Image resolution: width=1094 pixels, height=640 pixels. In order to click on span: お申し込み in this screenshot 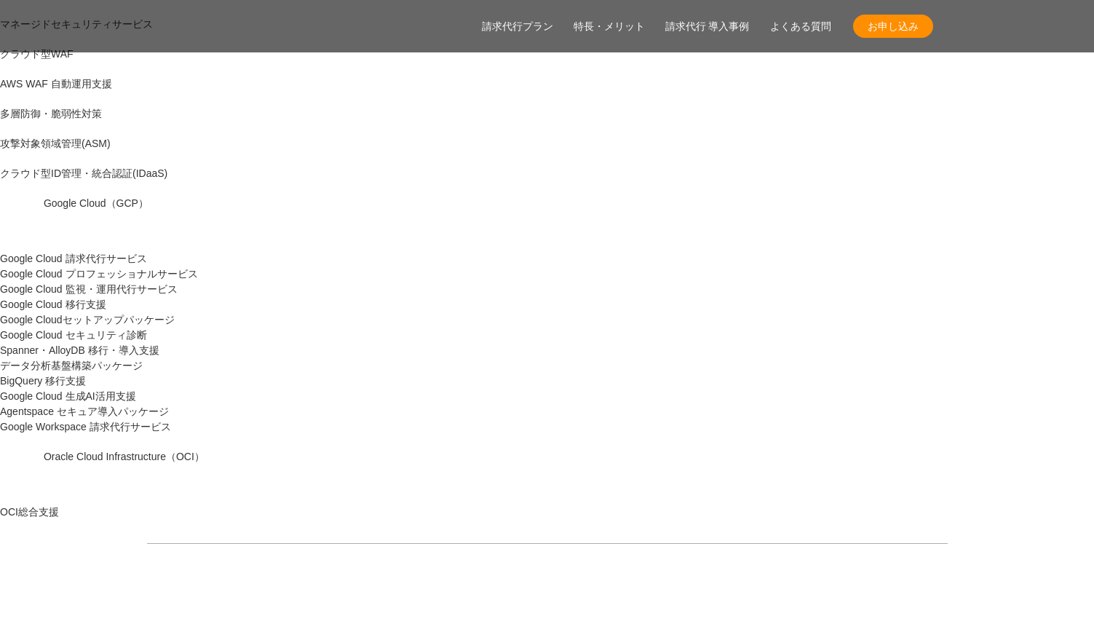, I will do `click(893, 26)`.